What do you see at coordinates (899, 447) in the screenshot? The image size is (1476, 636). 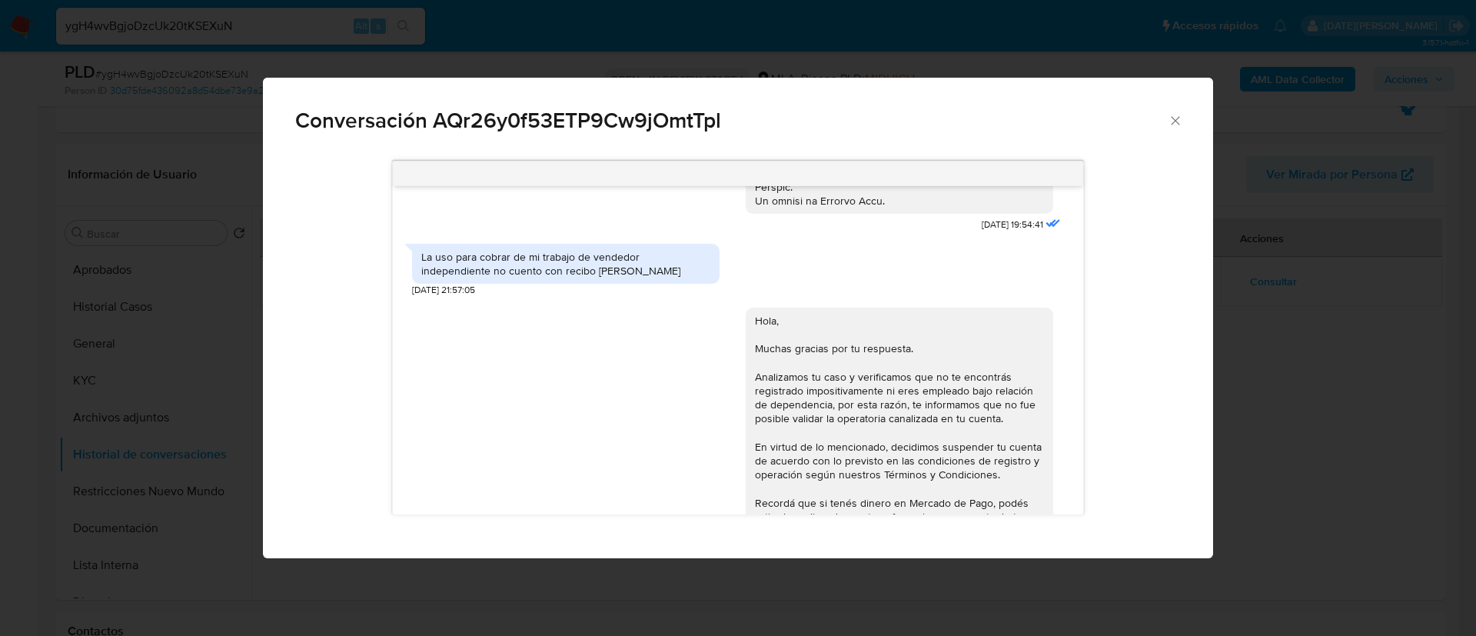 I see `div: Hola, Muchas gracias por tu respuesta. Analizamos tu caso y verificamos que no te encontrás regis...` at bounding box center [899, 447].